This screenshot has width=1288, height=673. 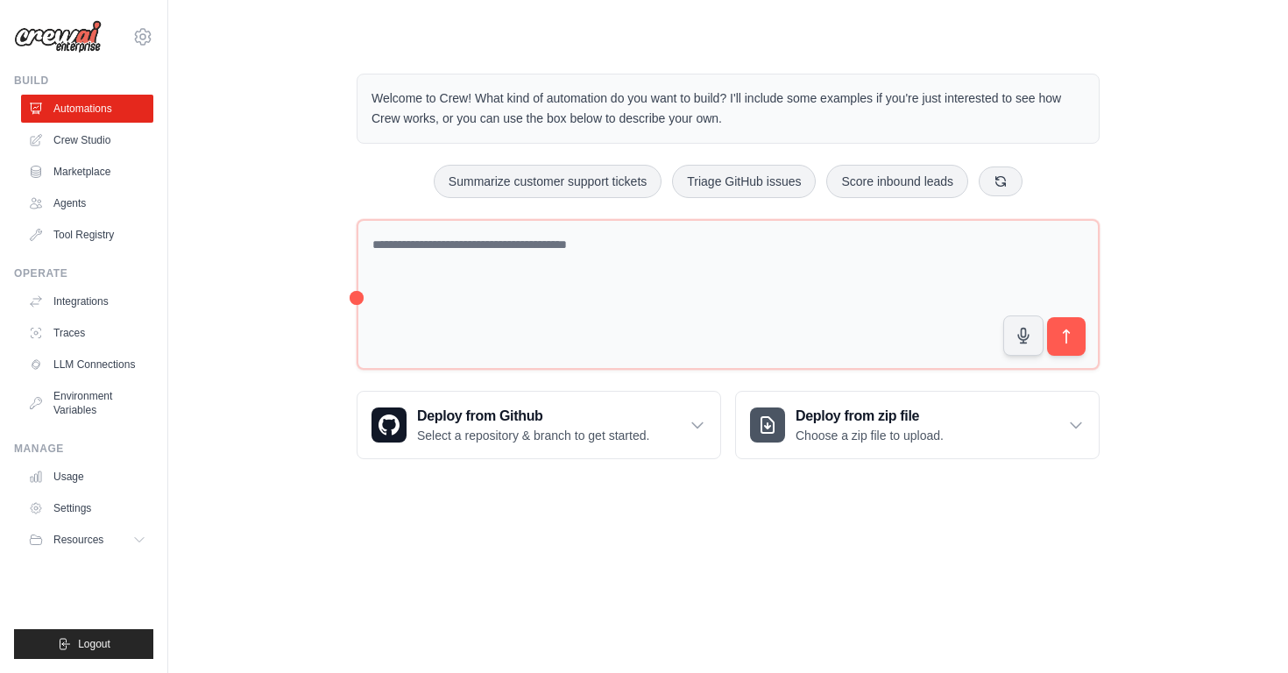 I want to click on h3: Create an automation, so click(x=1089, y=547).